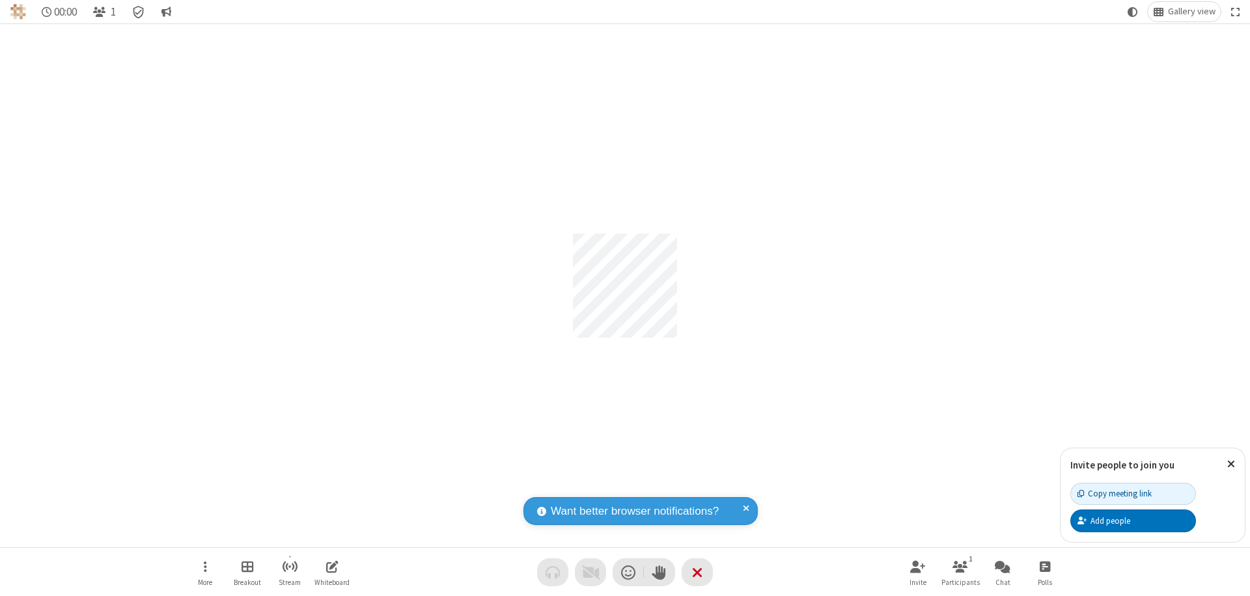  I want to click on div: Timer, so click(59, 12).